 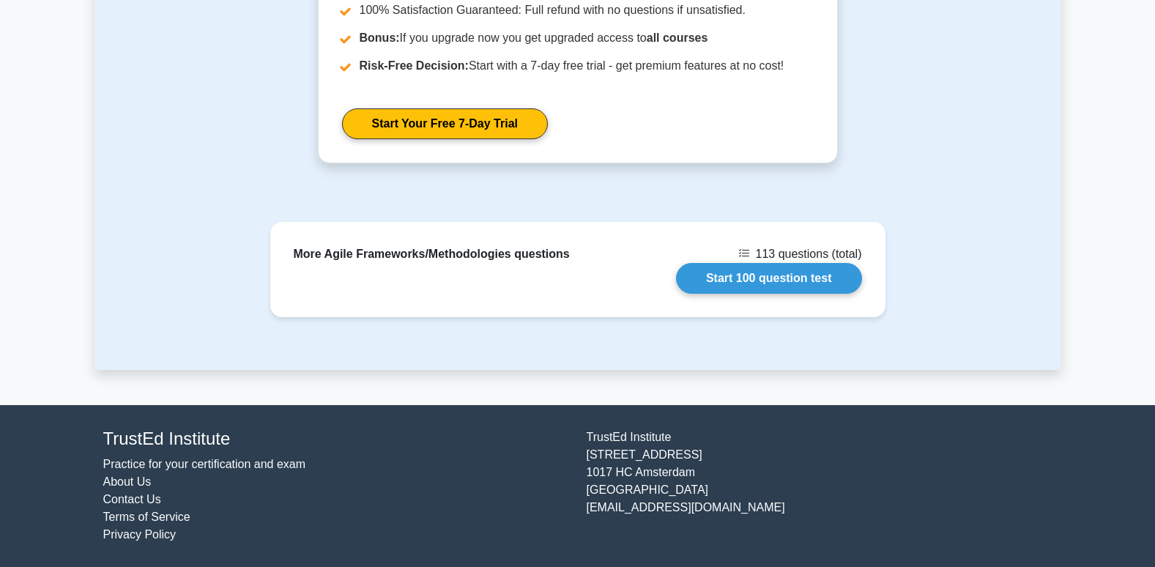 I want to click on a: About Us, so click(x=127, y=481).